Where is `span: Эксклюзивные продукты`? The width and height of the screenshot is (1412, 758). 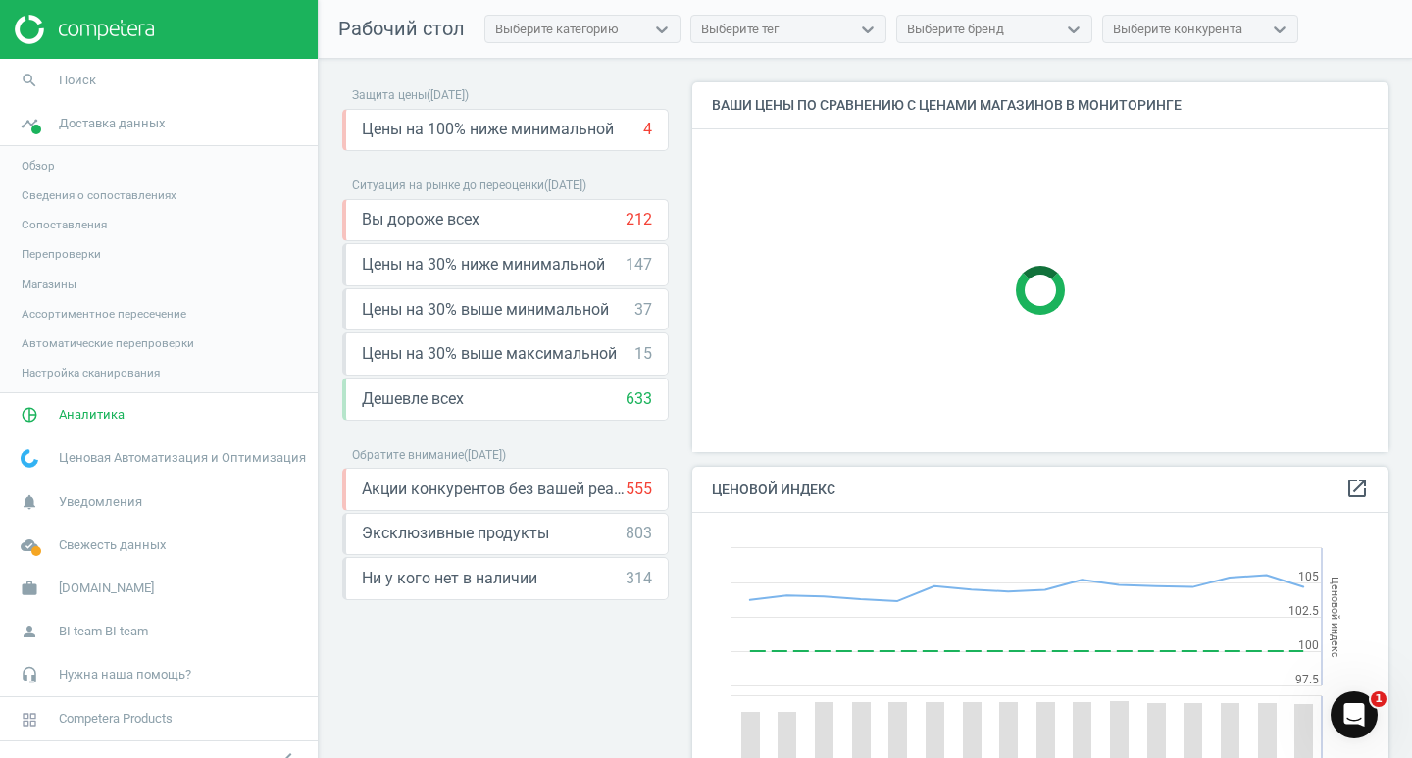
span: Эксклюзивные продукты is located at coordinates (455, 533).